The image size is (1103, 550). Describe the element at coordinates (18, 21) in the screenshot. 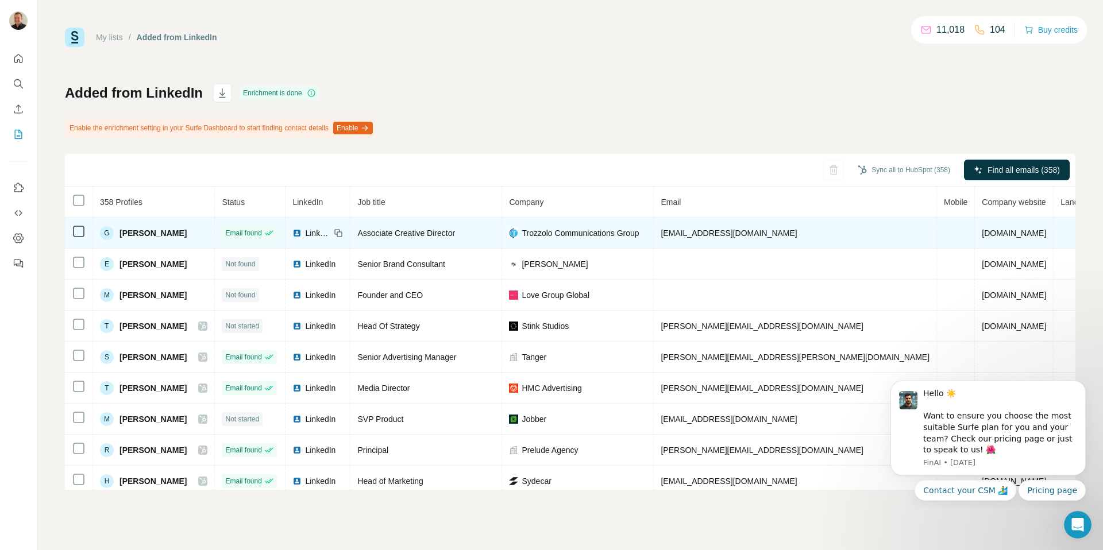

I see `img: Avatar` at that location.